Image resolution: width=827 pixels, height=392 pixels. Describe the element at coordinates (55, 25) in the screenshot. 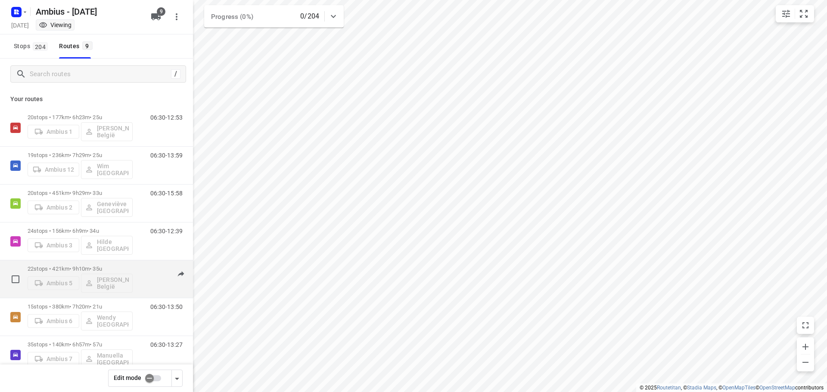

I see `div: You are currently in view mode. To make any changes, go to edit project.` at that location.